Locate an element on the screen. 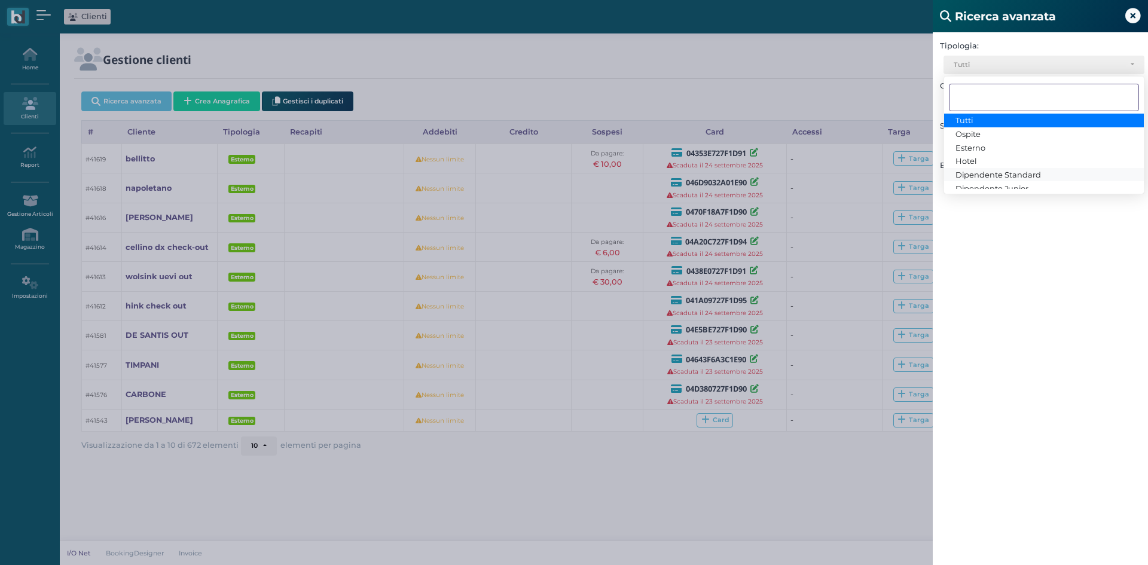 This screenshot has width=1148, height=565. span: Assistenza is located at coordinates (57, 14).